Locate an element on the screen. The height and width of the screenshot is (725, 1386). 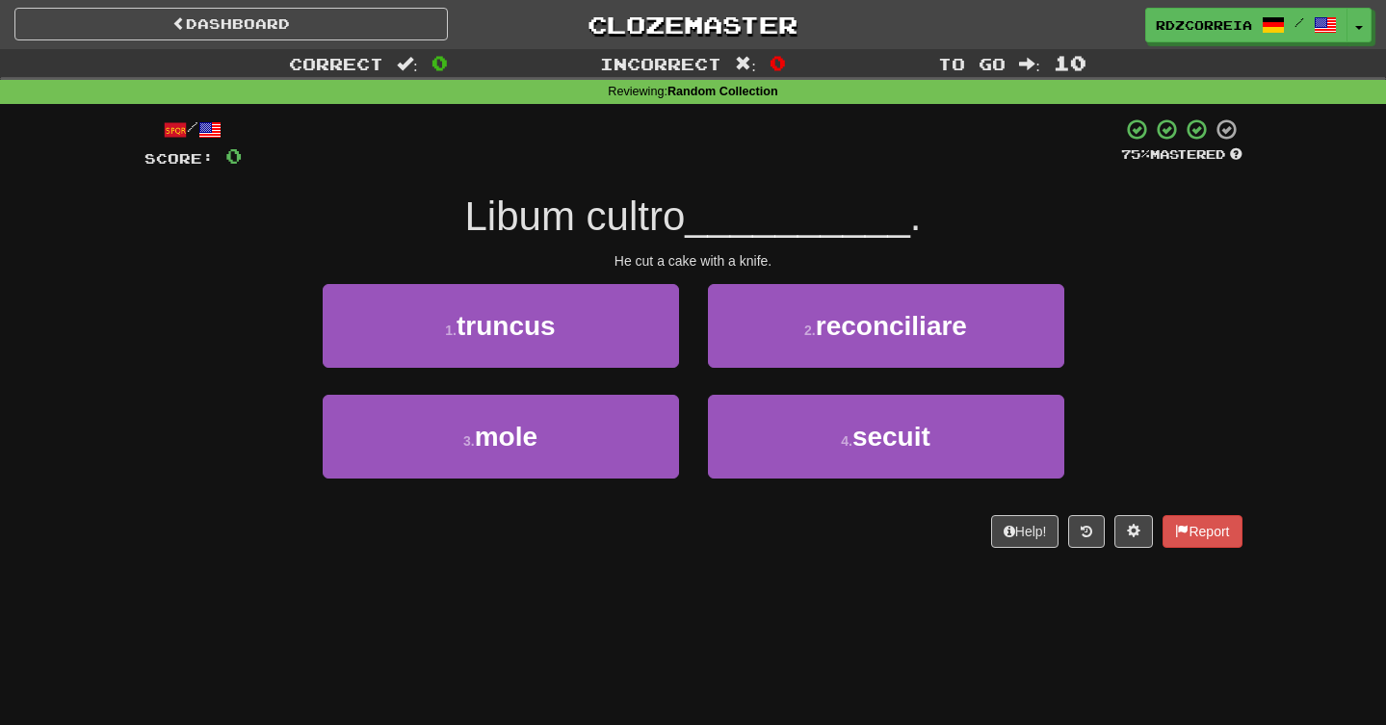
button: 3.mole is located at coordinates (501, 436).